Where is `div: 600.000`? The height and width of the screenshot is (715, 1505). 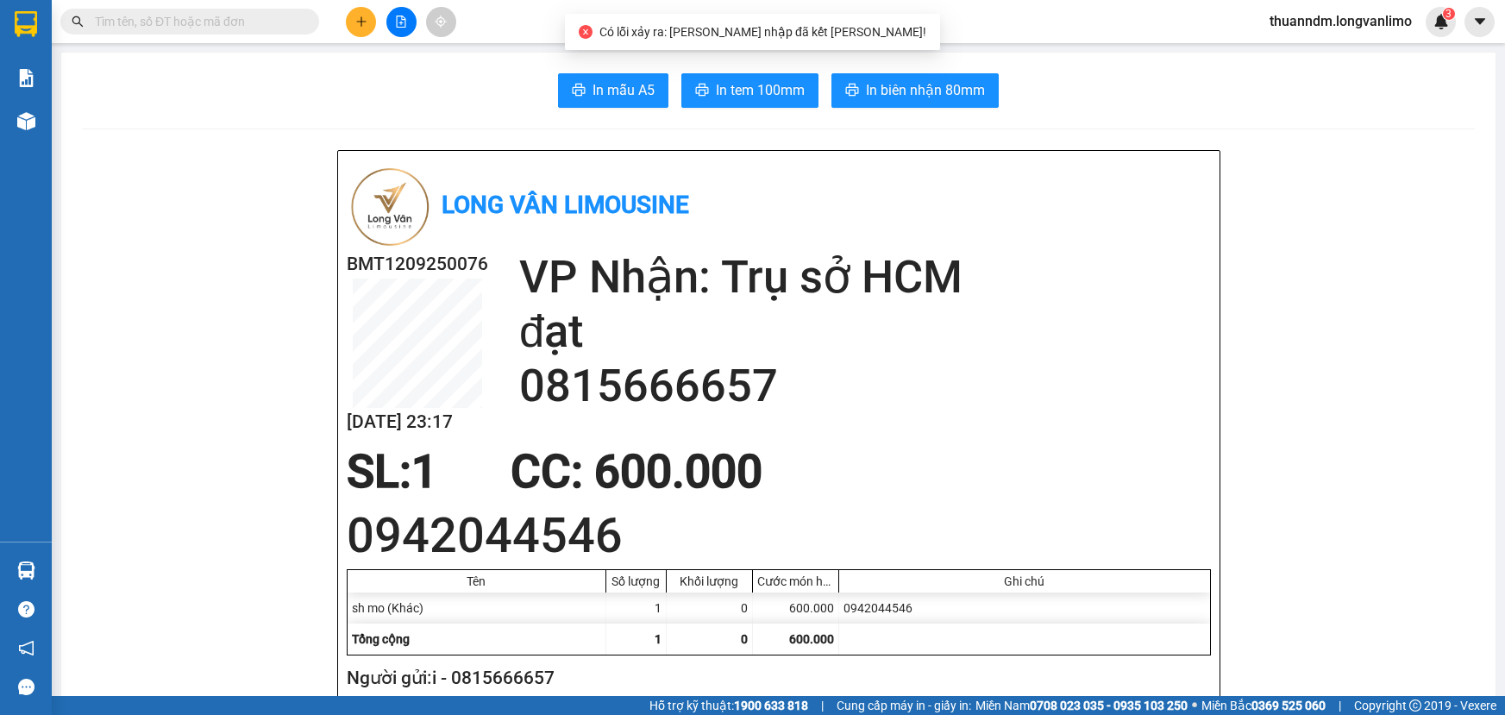 div: 600.000 is located at coordinates (796, 608).